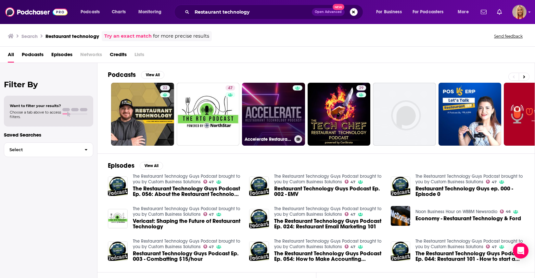 The height and width of the screenshot is (278, 535). What do you see at coordinates (328, 12) in the screenshot?
I see `span: Open Advanced` at bounding box center [328, 12].